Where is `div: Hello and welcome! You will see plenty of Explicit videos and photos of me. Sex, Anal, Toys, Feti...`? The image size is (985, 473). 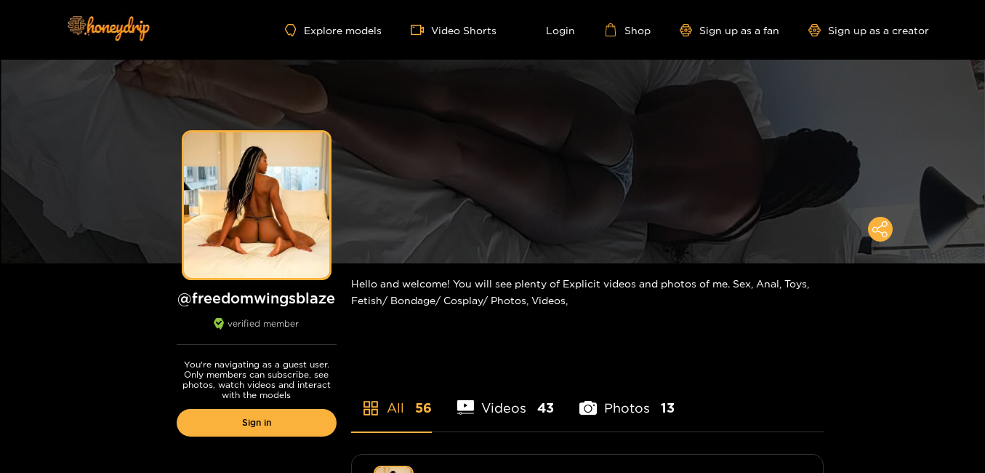
div: Hello and welcome! You will see plenty of Explicit videos and photos of me. Sex, Anal, Toys, Feti... is located at coordinates (588, 292).